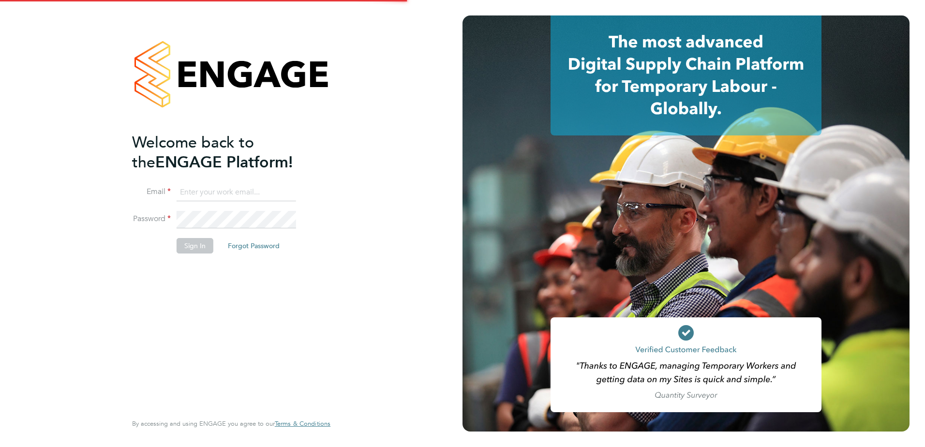 The height and width of the screenshot is (447, 925). Describe the element at coordinates (151, 219) in the screenshot. I see `label: Password` at that location.